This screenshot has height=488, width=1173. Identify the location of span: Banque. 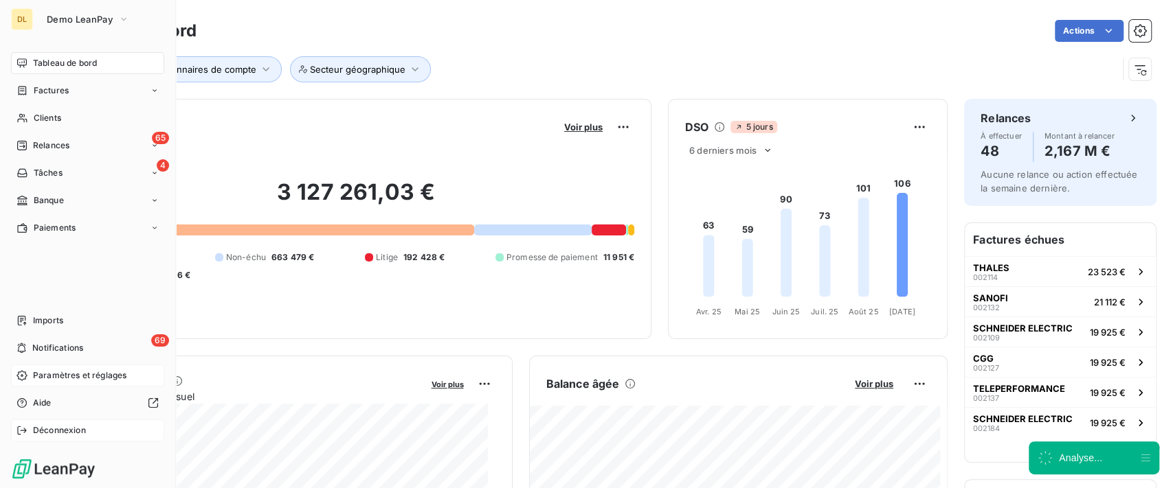
(49, 201).